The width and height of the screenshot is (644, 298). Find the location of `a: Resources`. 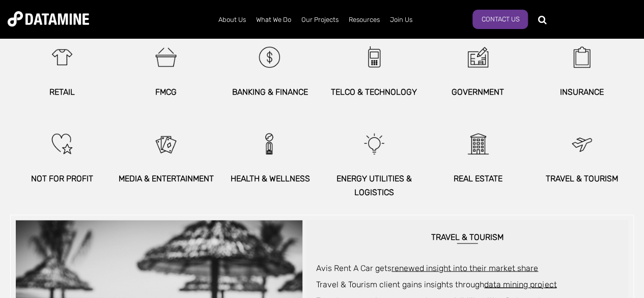

a: Resources is located at coordinates (364, 20).